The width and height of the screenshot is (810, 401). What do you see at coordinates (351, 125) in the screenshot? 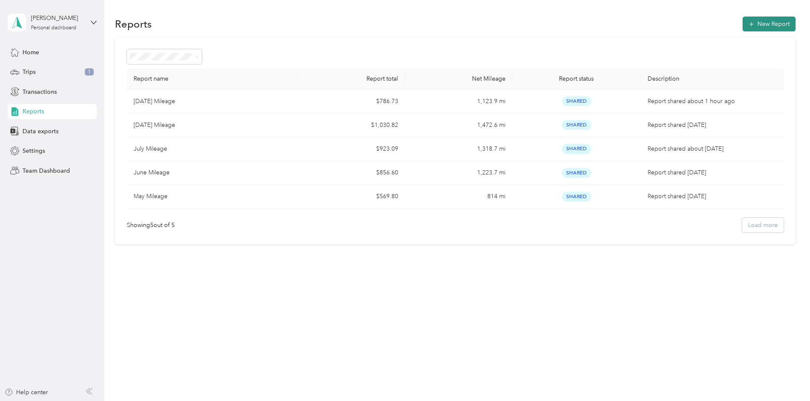
I see `td: $1,030.82` at bounding box center [351, 125].